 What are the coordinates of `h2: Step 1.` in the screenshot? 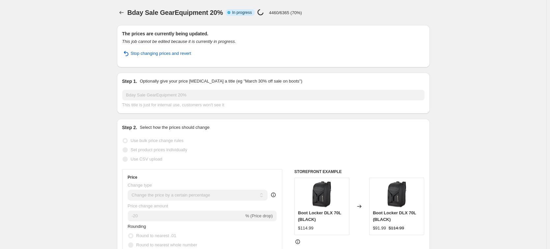 It's located at (130, 81).